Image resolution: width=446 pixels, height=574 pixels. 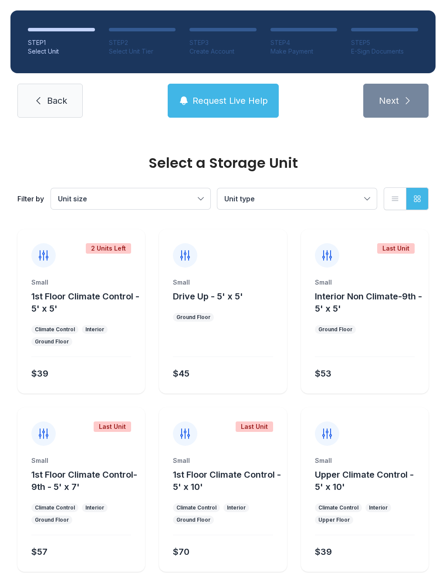 What do you see at coordinates (84, 480) in the screenshot?
I see `span: 1st Floor Climate Control-9th - 5' x 7'` at bounding box center [84, 480].